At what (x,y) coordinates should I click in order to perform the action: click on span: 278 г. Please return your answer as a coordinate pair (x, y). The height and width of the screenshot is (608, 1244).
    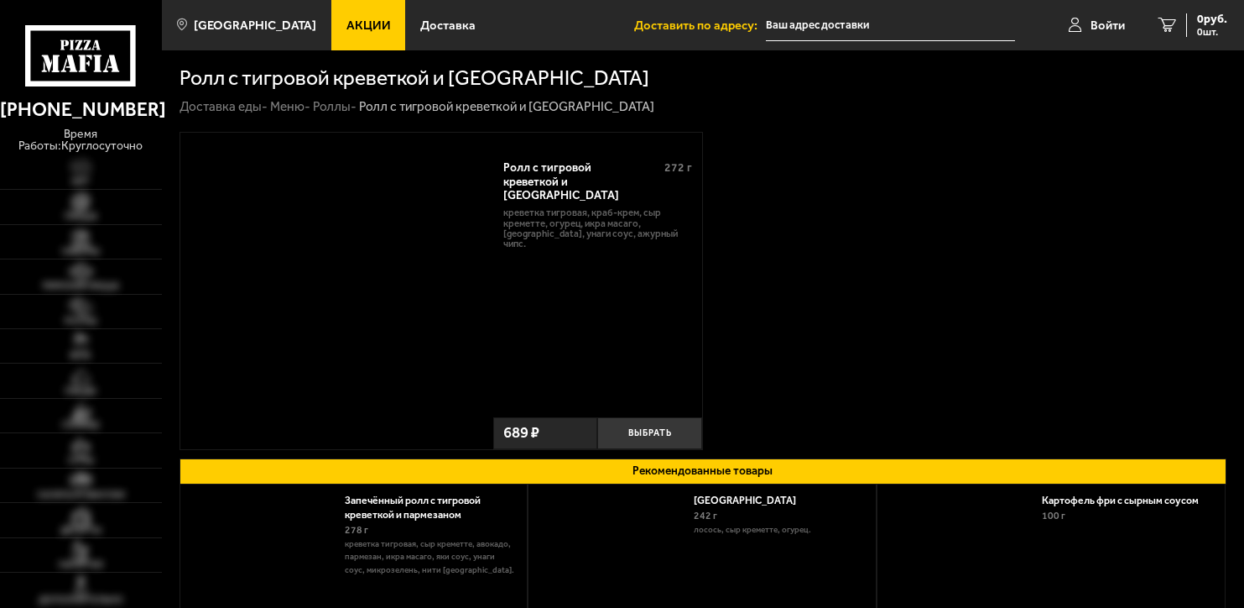
    Looking at the image, I should click on (357, 529).